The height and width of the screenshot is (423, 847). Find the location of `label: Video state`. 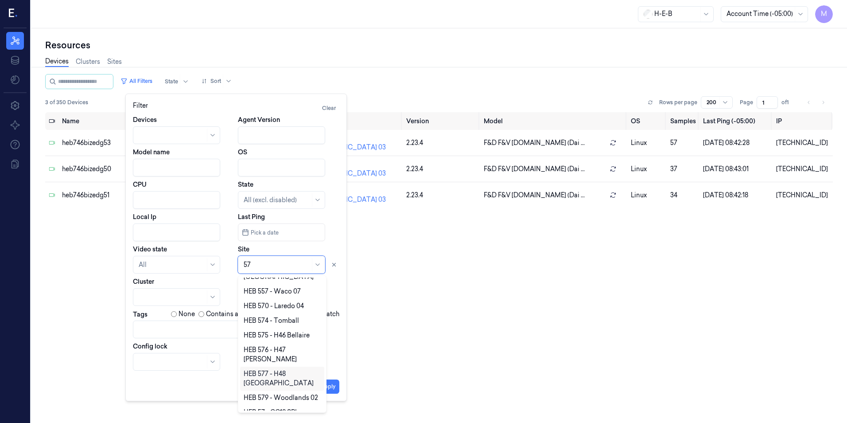

label: Video state is located at coordinates (150, 249).